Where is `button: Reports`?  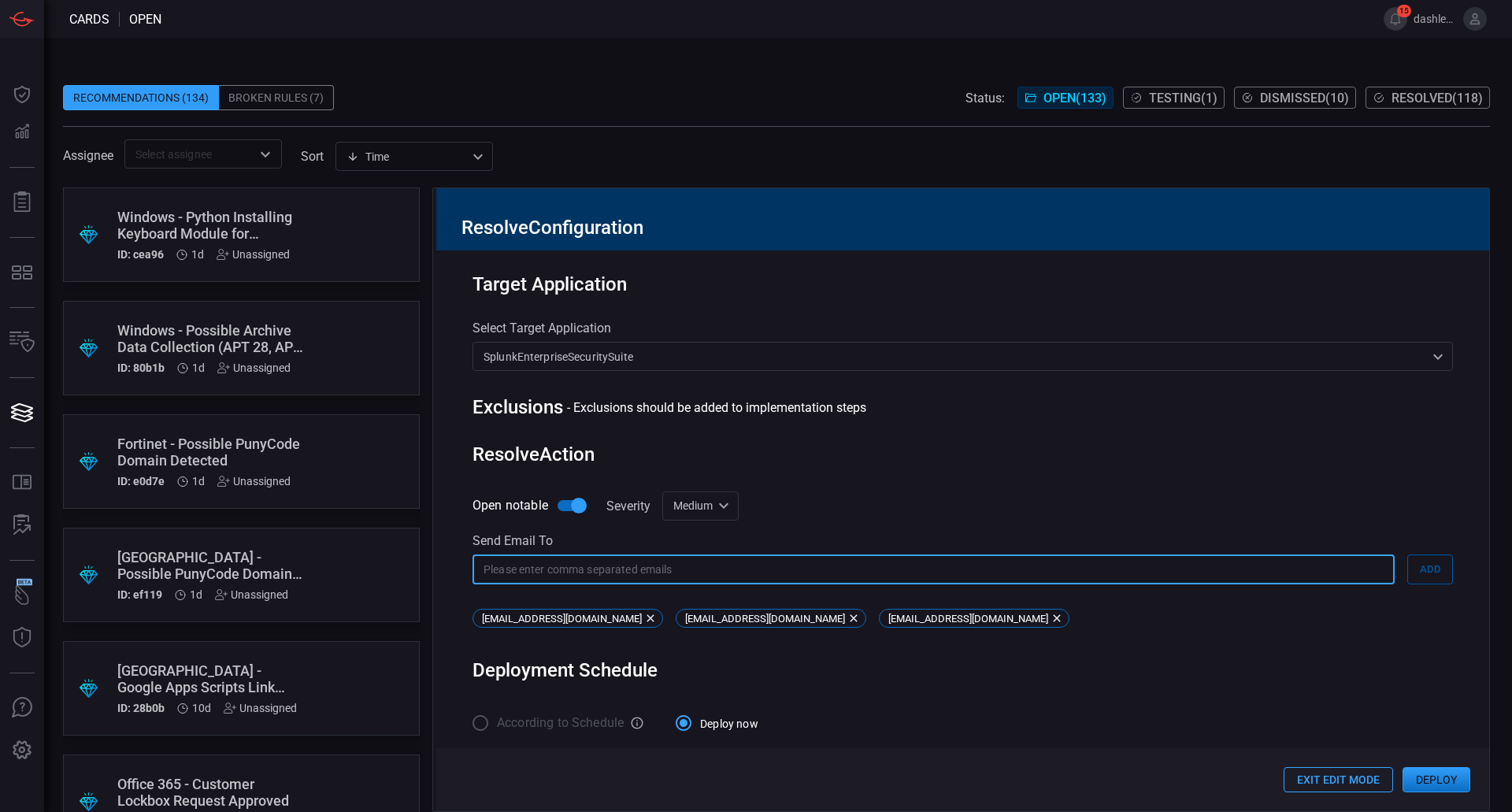
button: Reports is located at coordinates (22, 203).